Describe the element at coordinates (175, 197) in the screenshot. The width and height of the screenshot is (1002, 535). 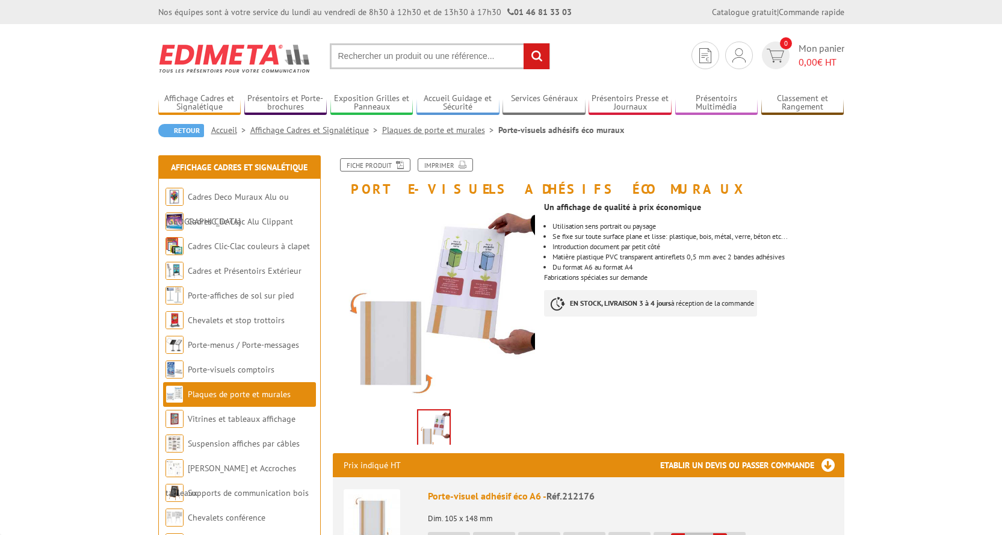
I see `img: Cadres Deco Muraux Alu ou Bois` at that location.